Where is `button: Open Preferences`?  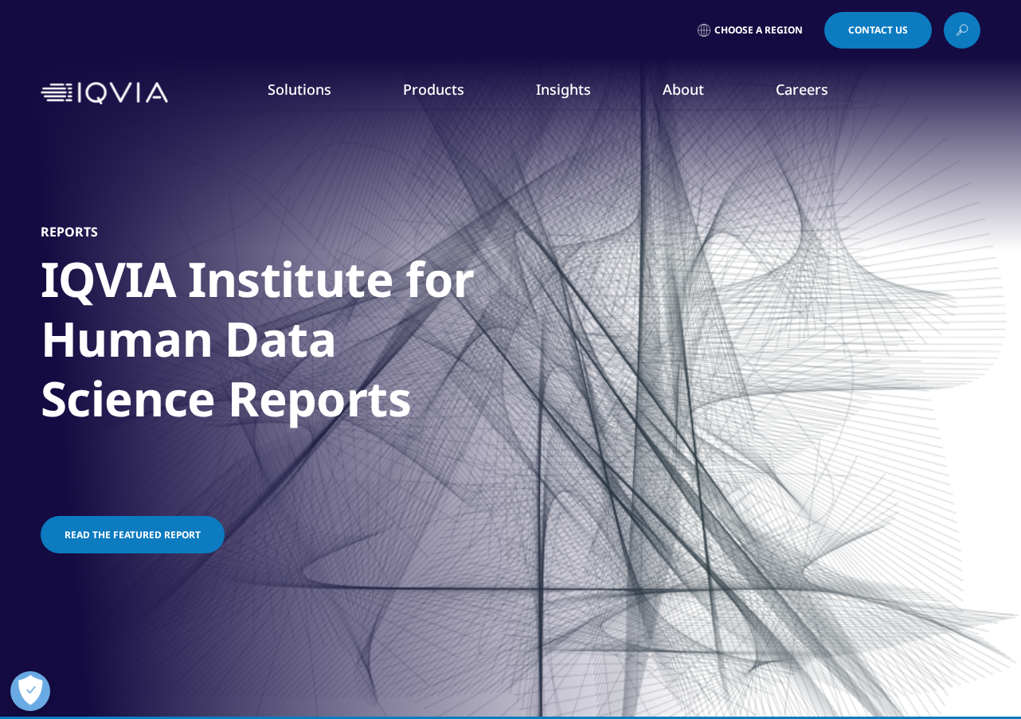 button: Open Preferences is located at coordinates (30, 691).